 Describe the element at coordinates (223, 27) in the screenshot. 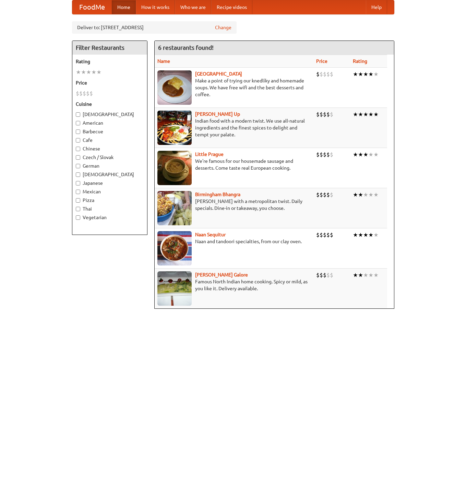

I see `a: Change` at that location.